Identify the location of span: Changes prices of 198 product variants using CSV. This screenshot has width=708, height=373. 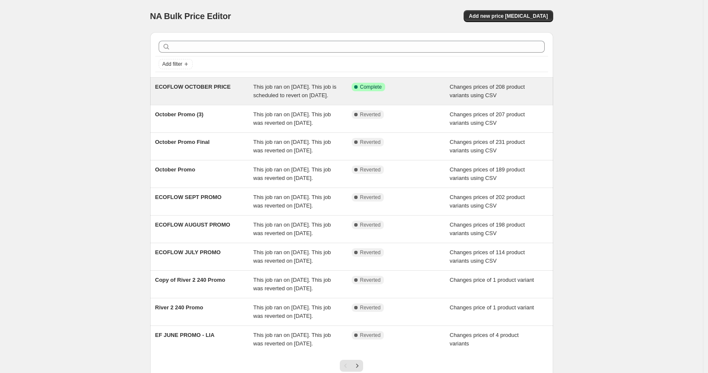
(487, 229).